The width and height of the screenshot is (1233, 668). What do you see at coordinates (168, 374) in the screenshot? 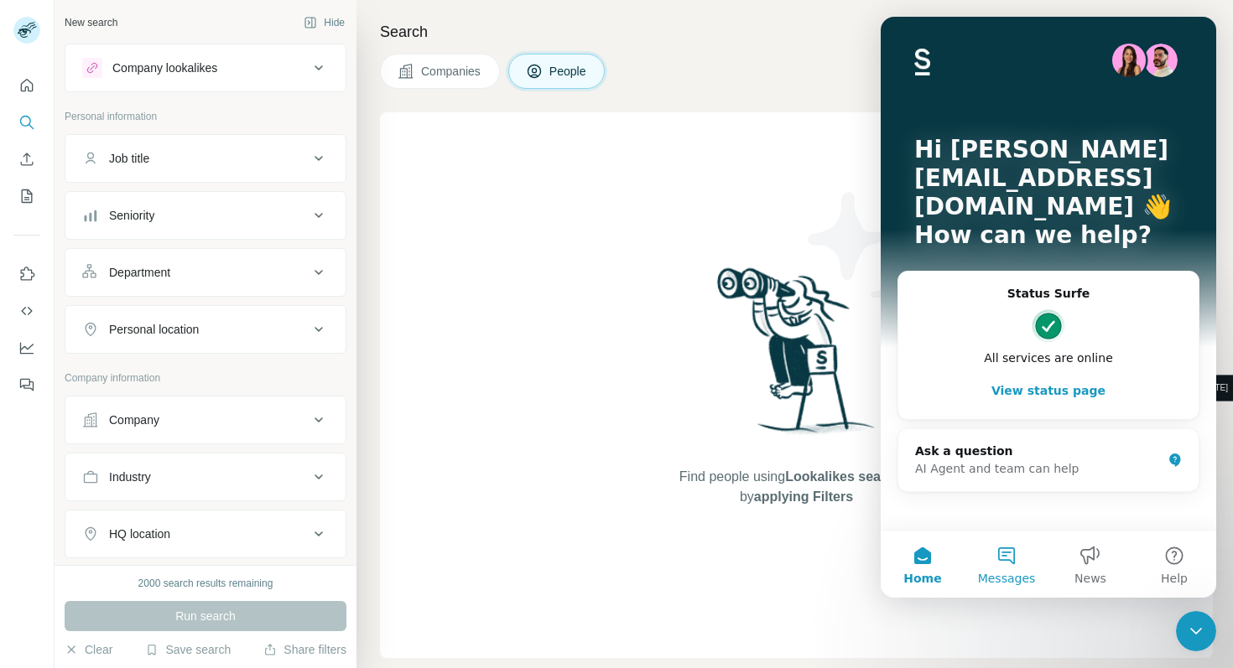
I see `button: View status page` at bounding box center [168, 374].